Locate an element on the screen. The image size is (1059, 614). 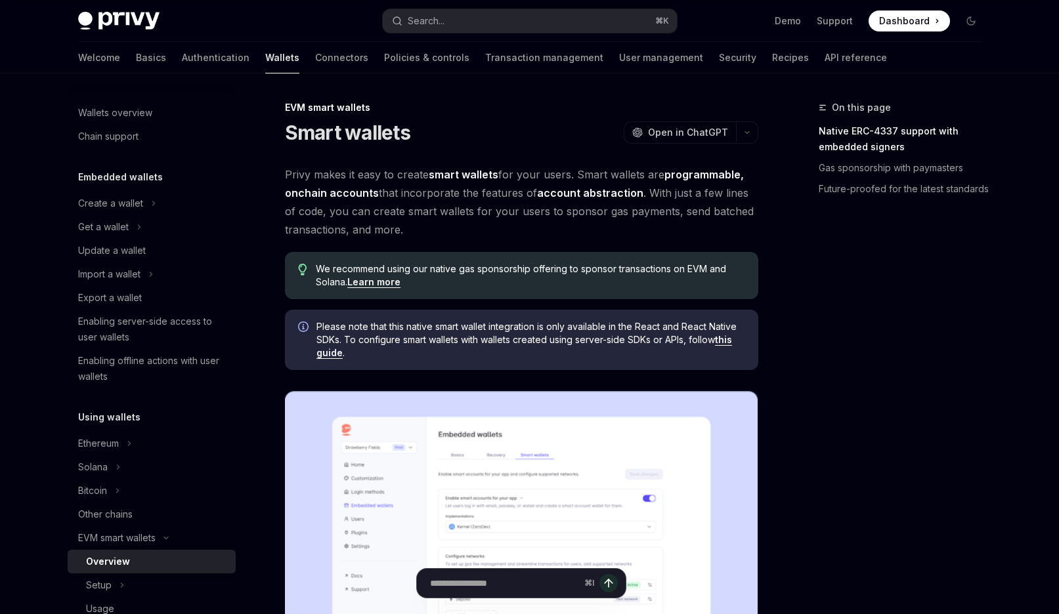
svg: Tip is located at coordinates (303, 270).